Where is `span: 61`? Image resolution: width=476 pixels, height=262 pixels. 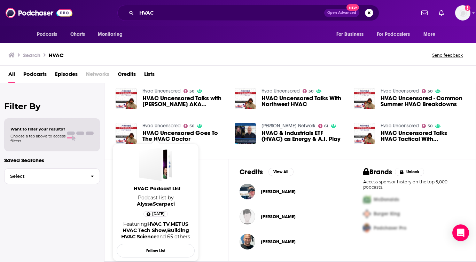 span: 61 is located at coordinates (326, 126).